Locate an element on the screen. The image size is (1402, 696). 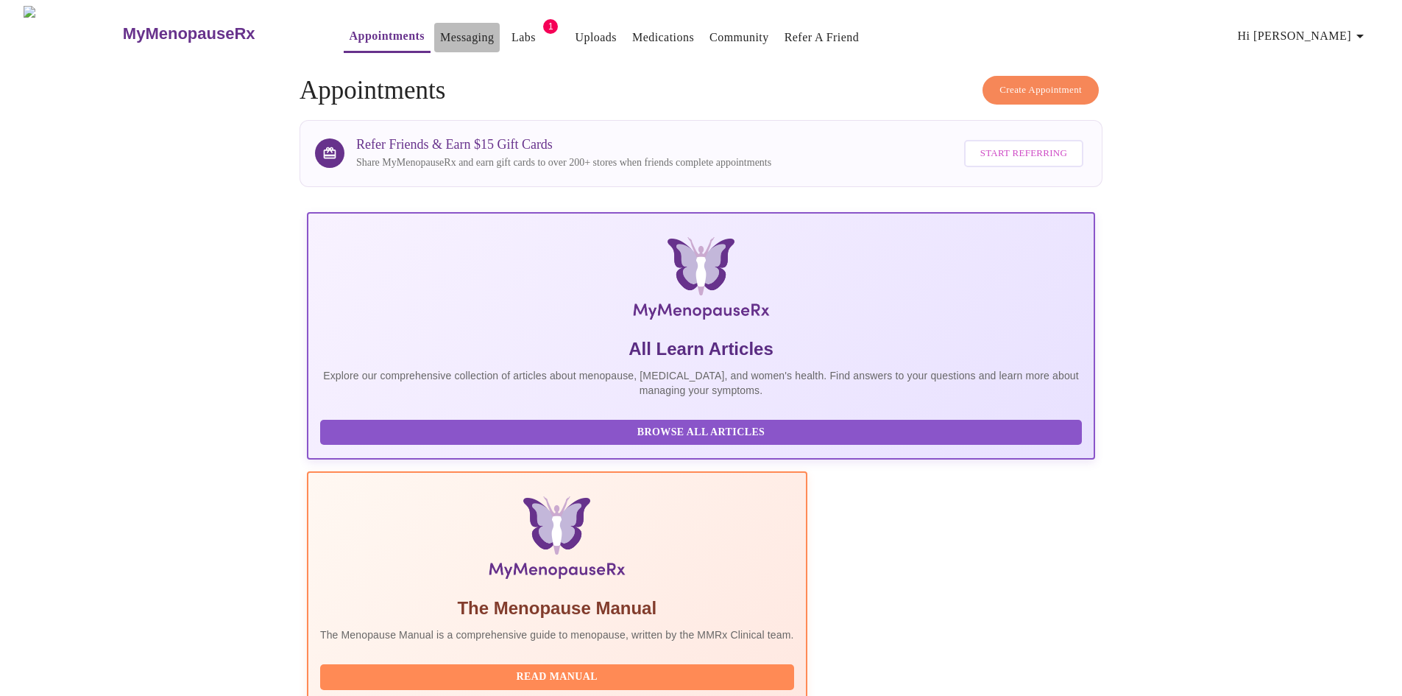
span: 1 is located at coordinates (551, 26).